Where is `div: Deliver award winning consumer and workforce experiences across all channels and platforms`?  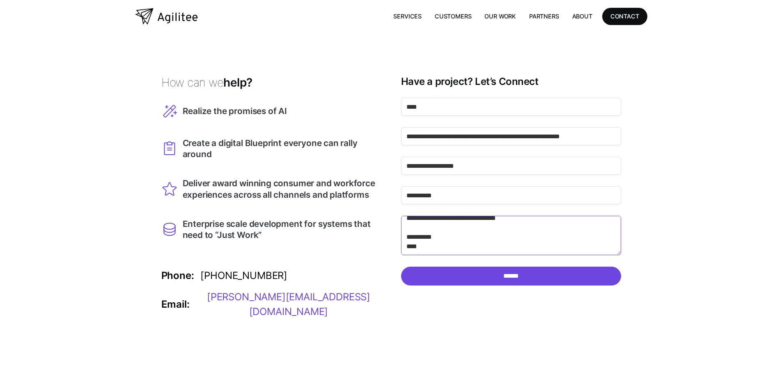 div: Deliver award winning consumer and workforce experiences across all channels and platforms is located at coordinates (282, 189).